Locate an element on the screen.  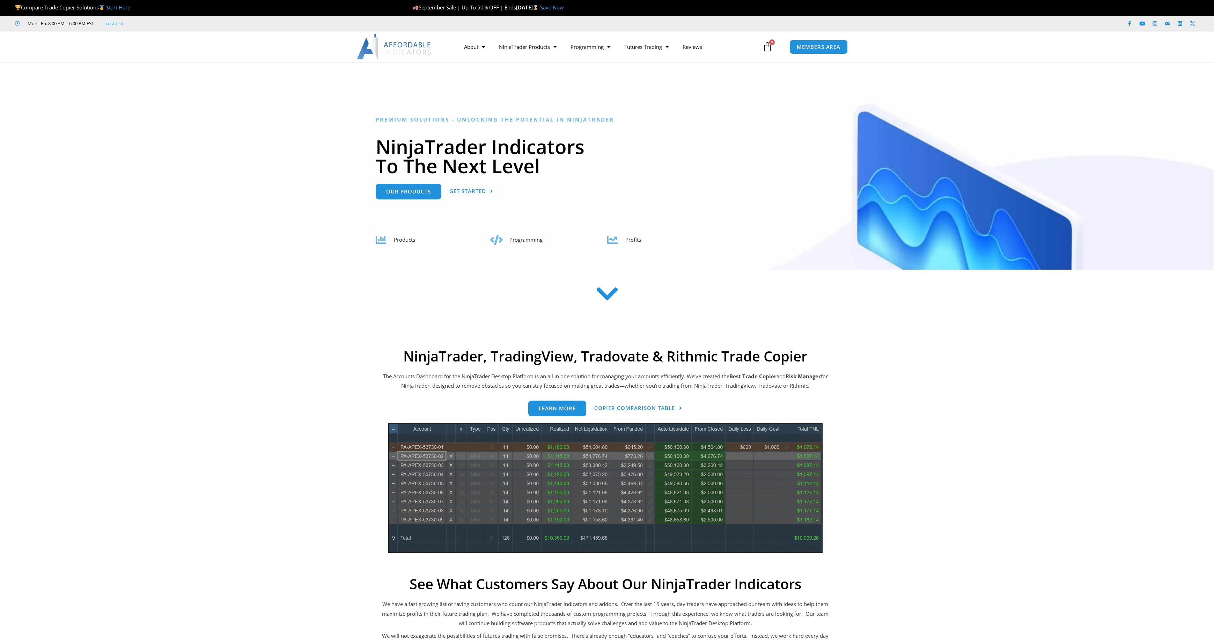
a: Reviews is located at coordinates (692, 47).